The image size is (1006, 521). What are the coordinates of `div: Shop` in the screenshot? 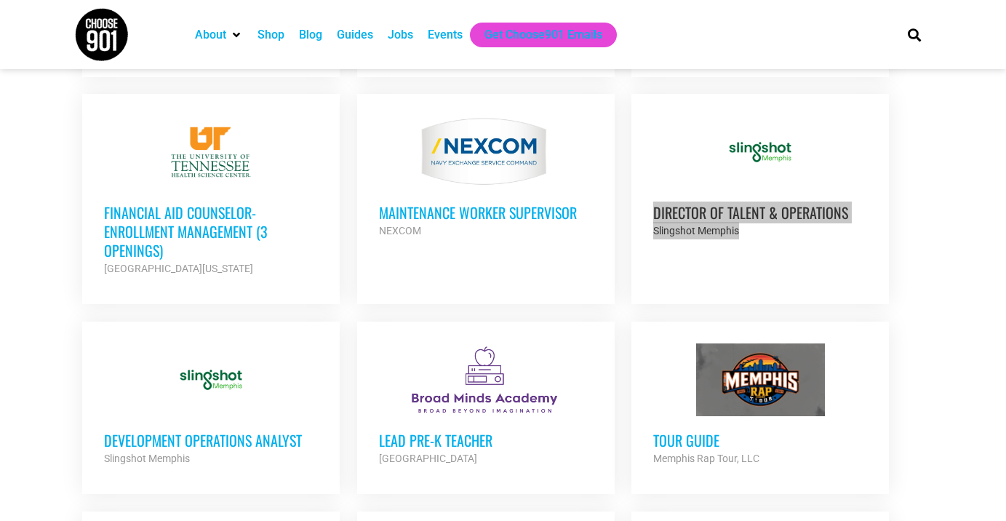 It's located at (270, 35).